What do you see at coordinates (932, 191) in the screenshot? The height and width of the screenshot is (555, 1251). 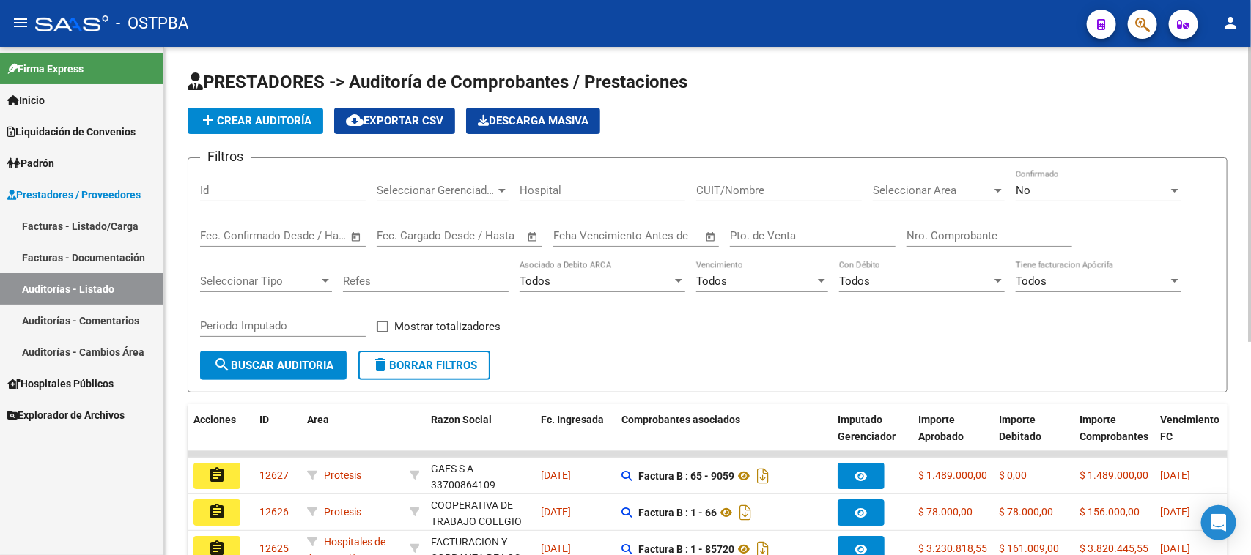 I see `span: Seleccionar Area` at bounding box center [932, 191].